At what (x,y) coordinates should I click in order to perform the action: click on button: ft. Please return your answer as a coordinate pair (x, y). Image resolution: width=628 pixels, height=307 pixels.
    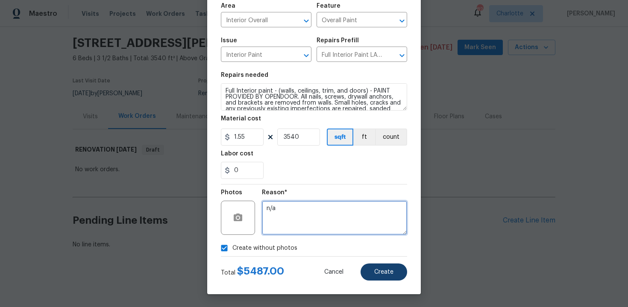
    Looking at the image, I should click on (364, 137).